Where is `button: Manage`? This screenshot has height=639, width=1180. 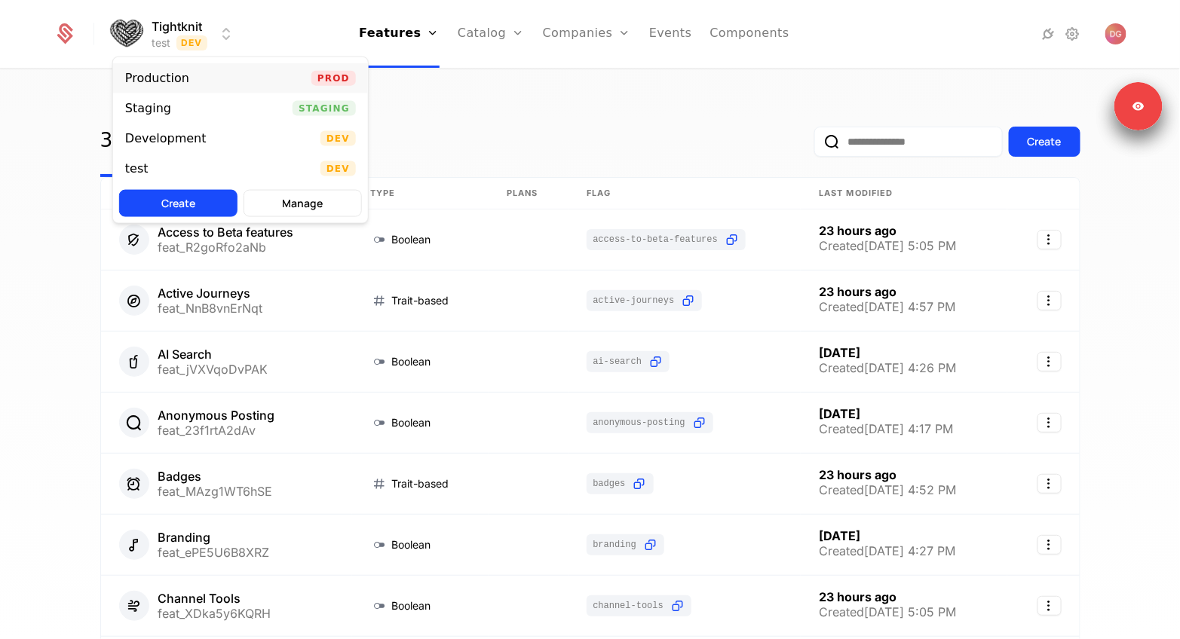
button: Manage is located at coordinates (302, 204).